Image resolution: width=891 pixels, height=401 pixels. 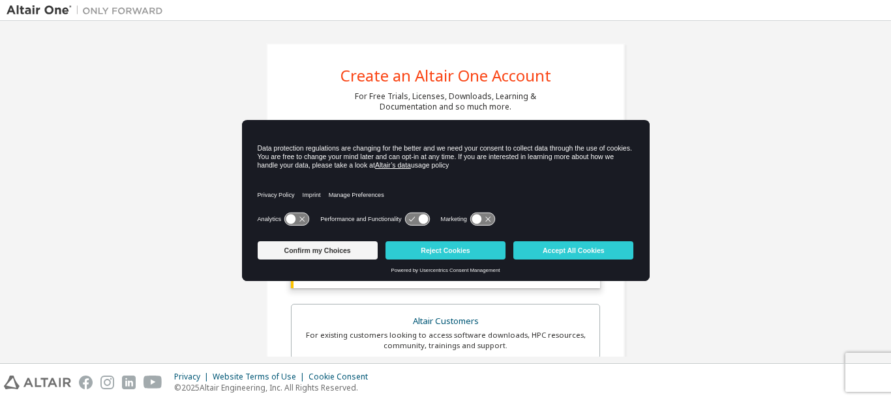 I want to click on img: altair_logo.svg, so click(x=37, y=382).